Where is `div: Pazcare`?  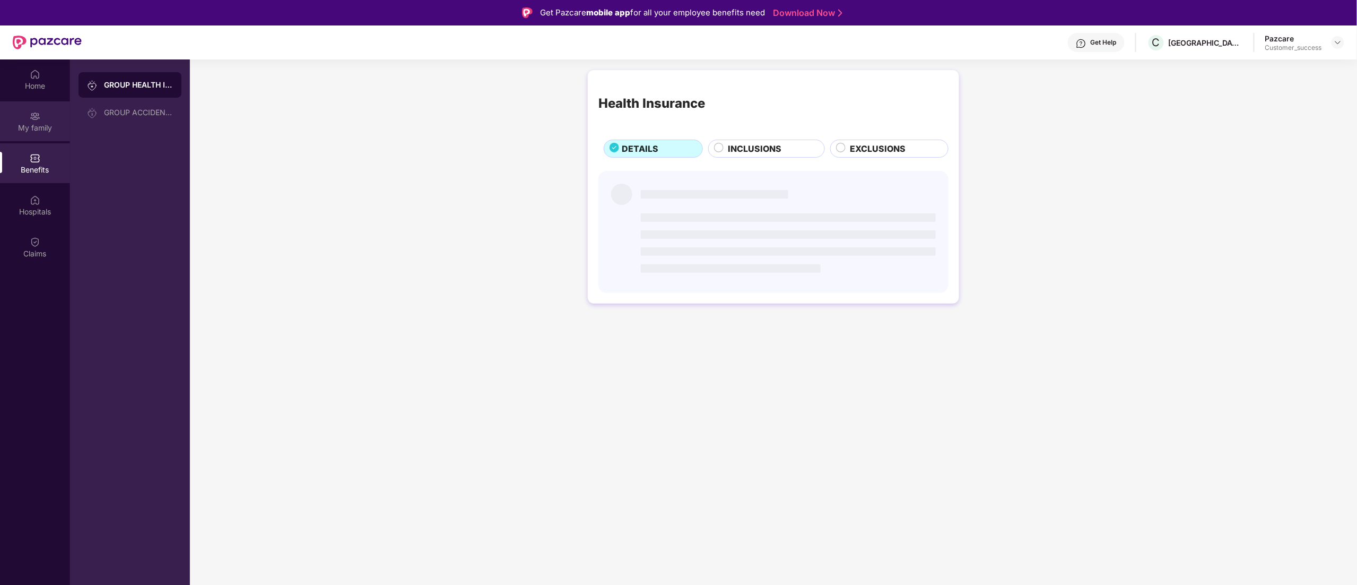
div: Pazcare is located at coordinates (1293, 38).